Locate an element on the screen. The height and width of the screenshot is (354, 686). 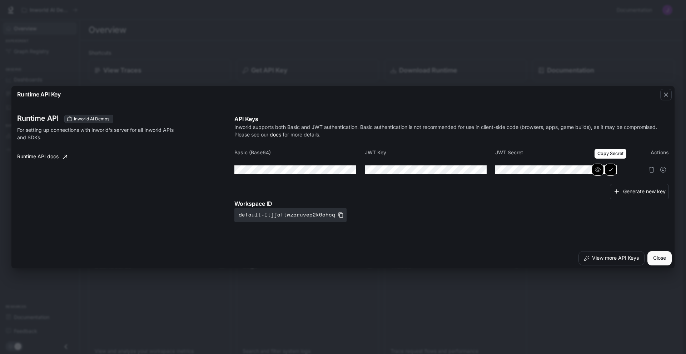
a: docs is located at coordinates (276, 134).